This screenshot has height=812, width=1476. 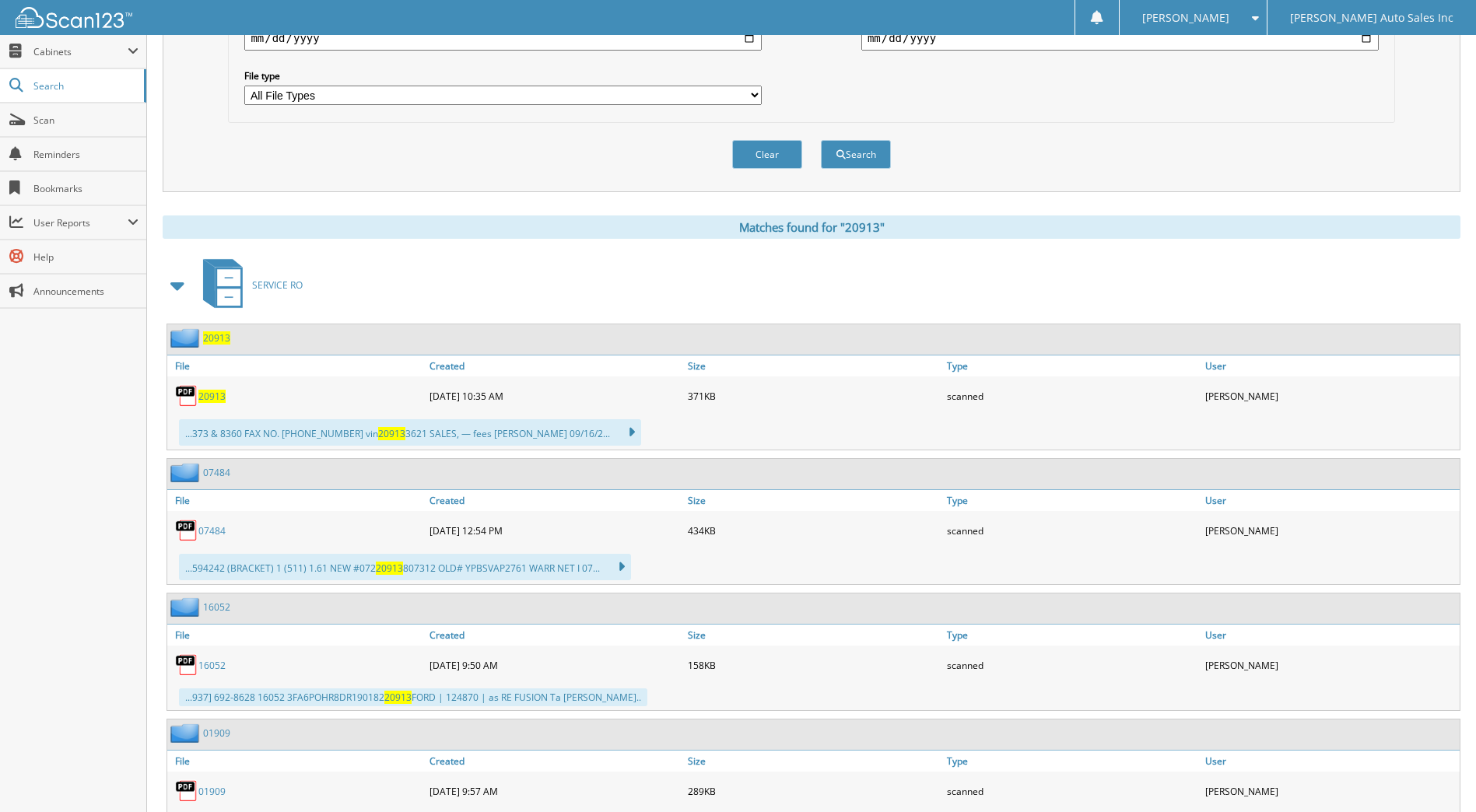 What do you see at coordinates (405, 567) in the screenshot?
I see `div: ...594242 (BRACKET) 1 (511) 1.61 NEW #072 807312 OLD# YPBSVAP2761 WARR NET I 07...` at bounding box center [405, 567].